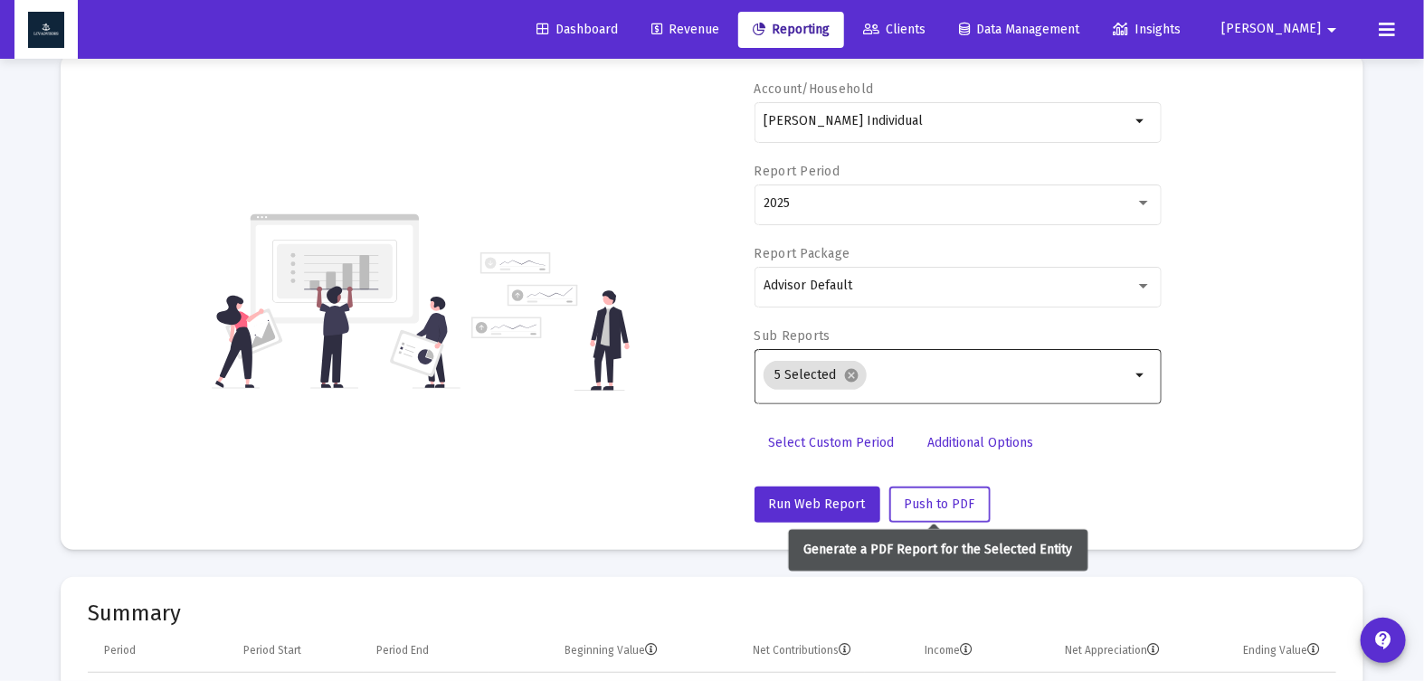 Image resolution: width=1424 pixels, height=681 pixels. Describe the element at coordinates (768, 651) in the screenshot. I see `td: Column Net Contributions` at that location.